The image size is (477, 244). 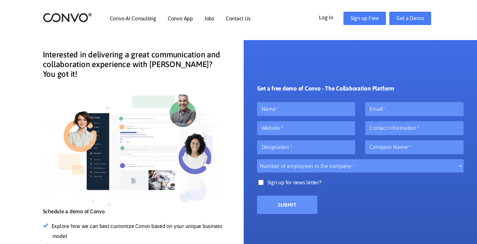 I want to click on input: Contact Information *, so click(x=414, y=128).